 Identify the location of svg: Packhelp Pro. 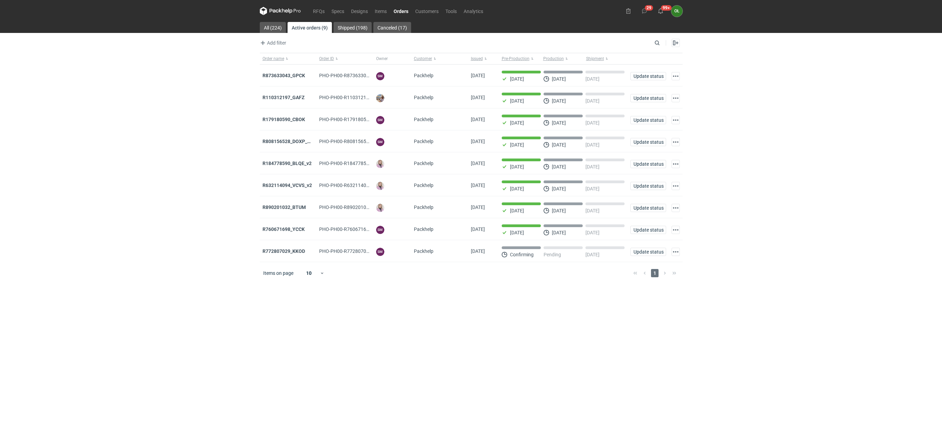
(280, 11).